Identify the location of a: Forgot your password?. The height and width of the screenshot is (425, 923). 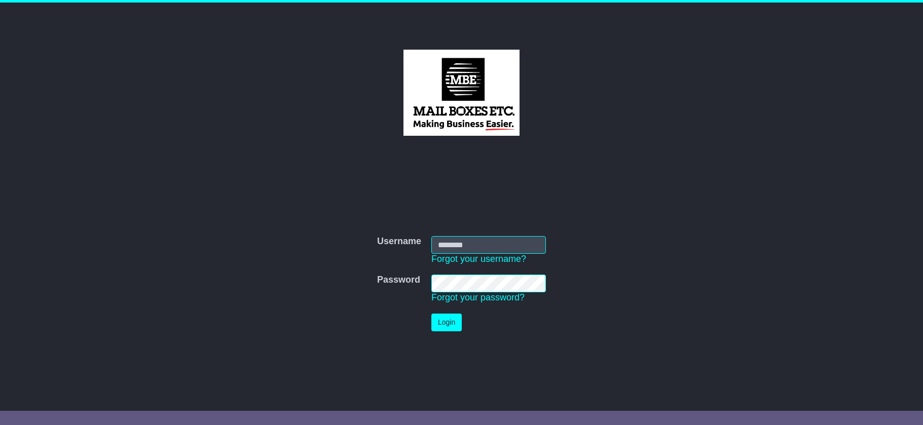
(478, 297).